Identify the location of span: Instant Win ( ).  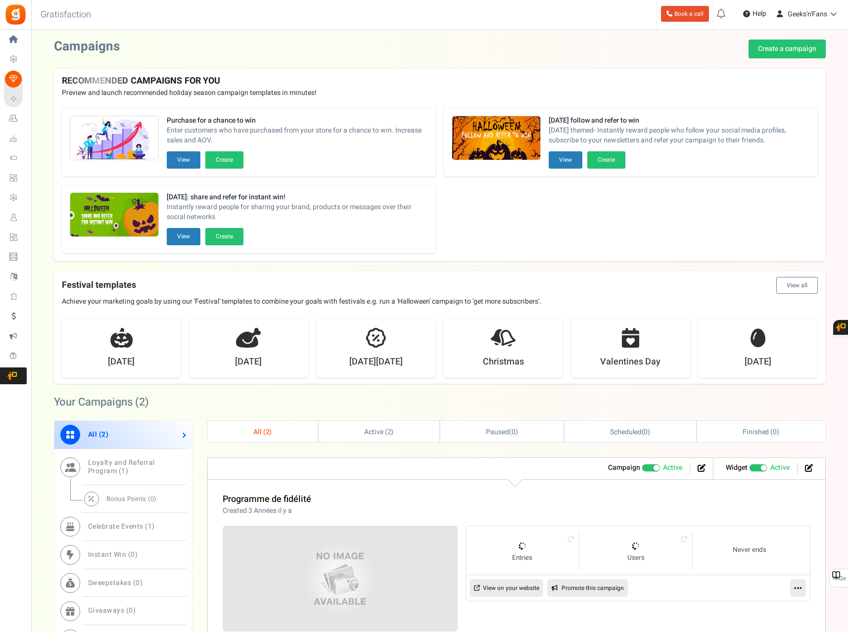
(113, 554).